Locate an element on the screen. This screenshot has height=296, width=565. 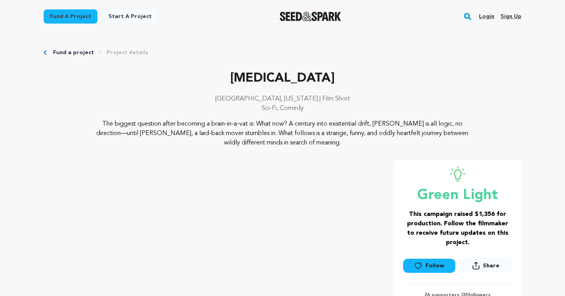
a: Start a project is located at coordinates (130, 17).